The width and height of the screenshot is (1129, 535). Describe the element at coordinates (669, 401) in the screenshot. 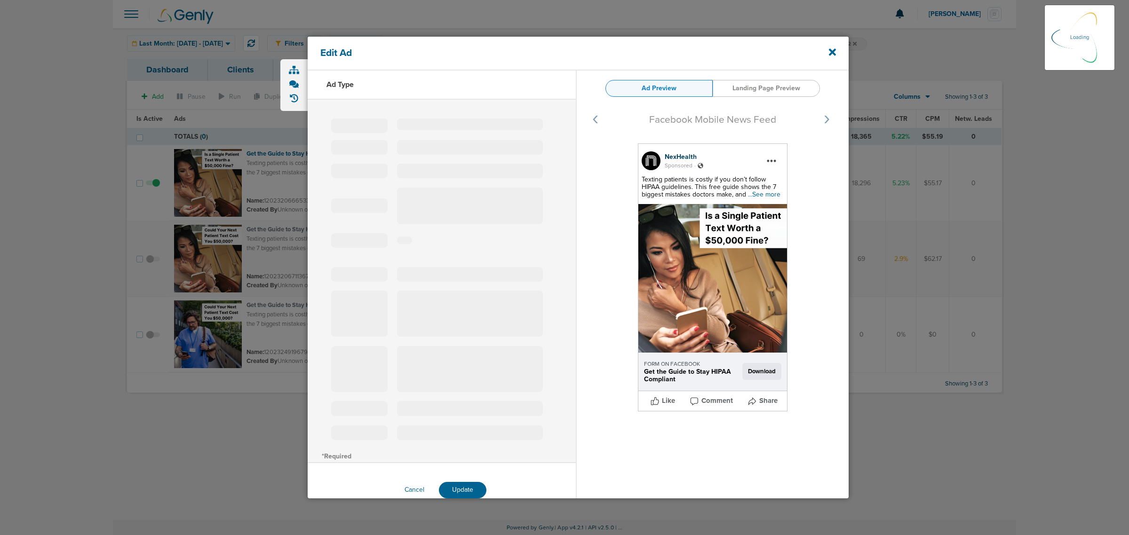

I see `span: Like` at that location.